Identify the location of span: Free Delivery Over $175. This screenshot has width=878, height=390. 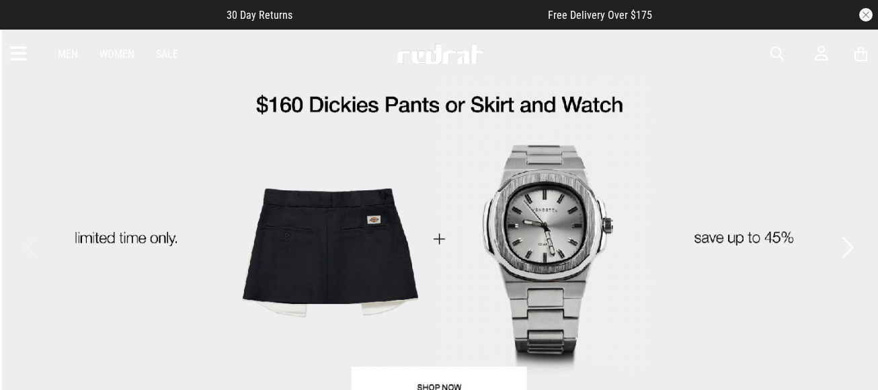
(600, 15).